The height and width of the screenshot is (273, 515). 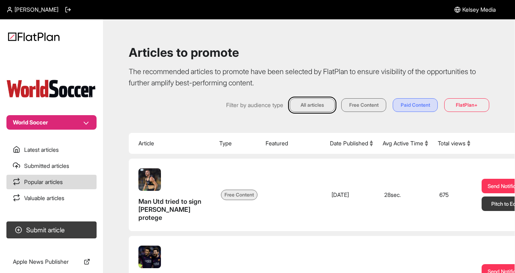 I want to click on a: Popular articles, so click(x=51, y=182).